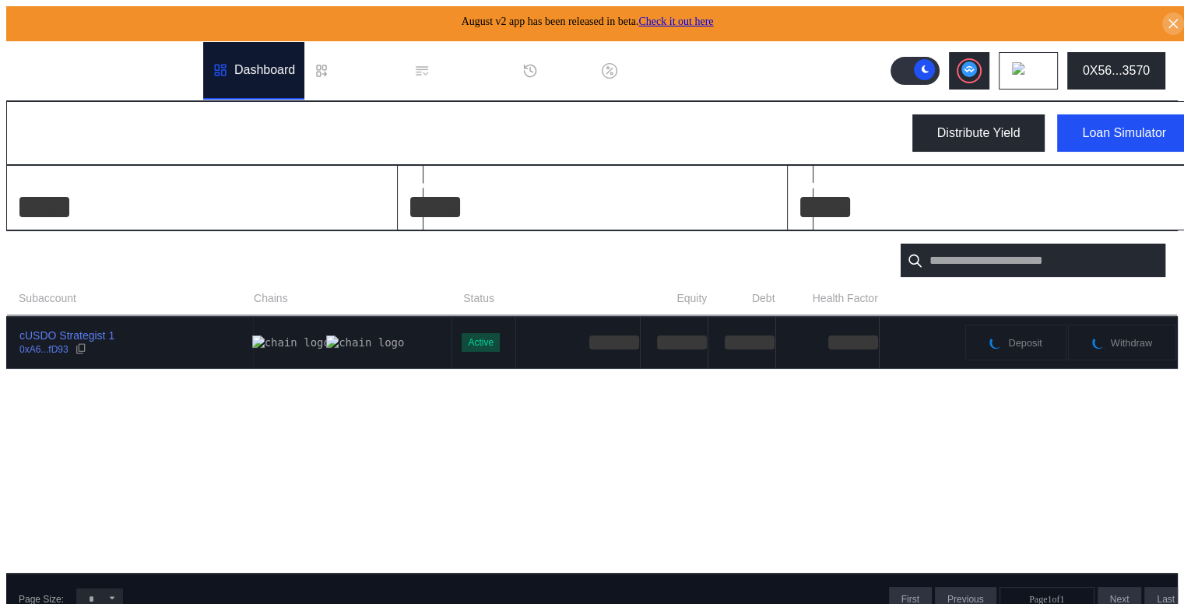  I want to click on span: Withdraw, so click(1131, 342).